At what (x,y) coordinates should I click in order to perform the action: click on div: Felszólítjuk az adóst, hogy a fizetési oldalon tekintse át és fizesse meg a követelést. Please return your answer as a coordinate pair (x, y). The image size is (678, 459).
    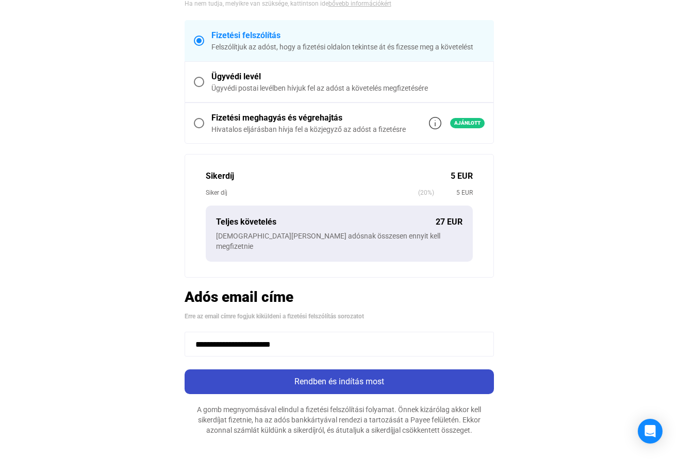
    Looking at the image, I should click on (348, 47).